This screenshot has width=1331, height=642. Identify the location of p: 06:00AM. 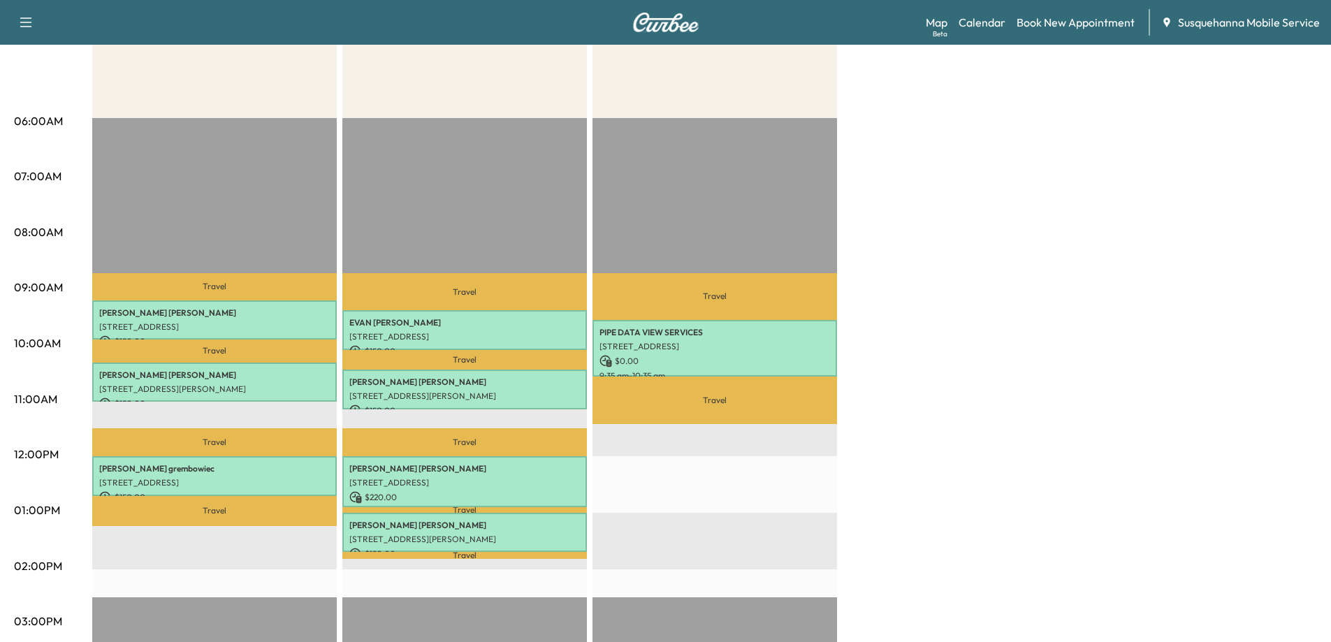
(38, 121).